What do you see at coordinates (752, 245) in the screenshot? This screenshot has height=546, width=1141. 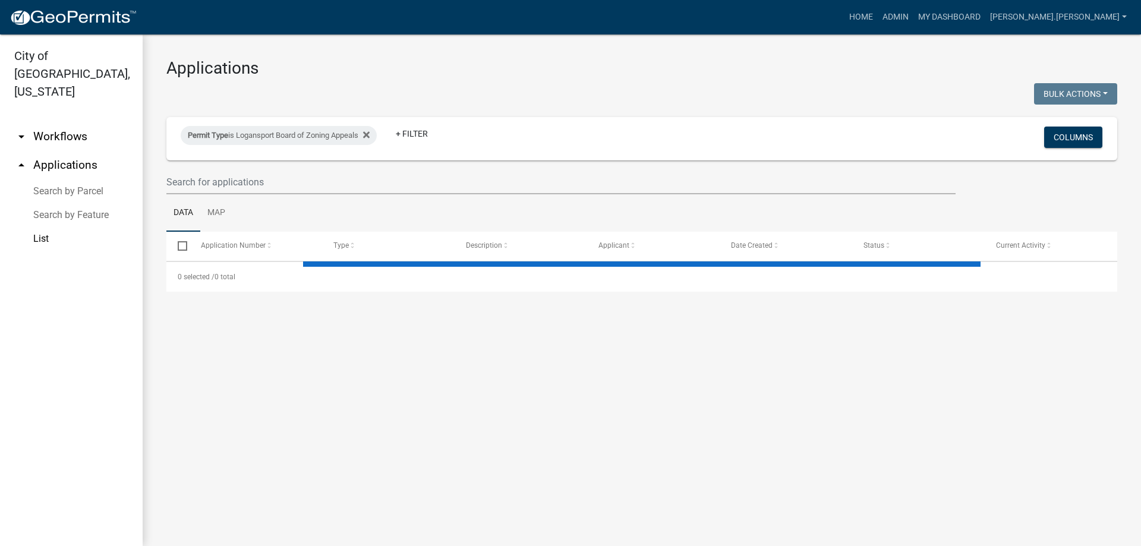 I see `span: Date Created` at bounding box center [752, 245].